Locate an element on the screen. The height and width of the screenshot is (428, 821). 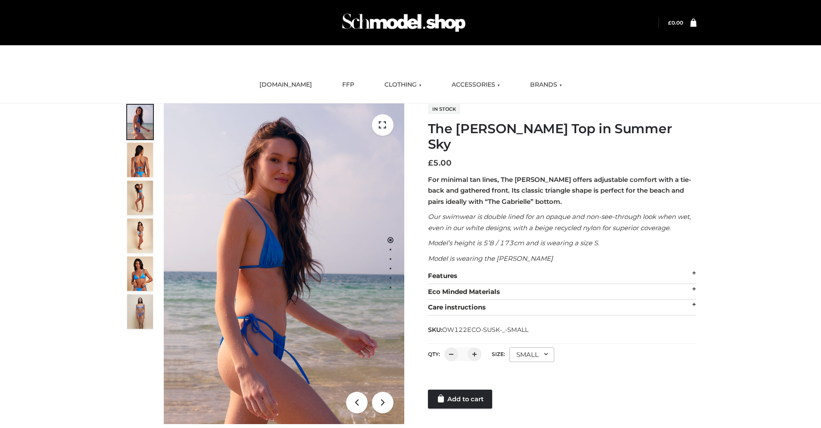
a: FFP is located at coordinates (348, 85).